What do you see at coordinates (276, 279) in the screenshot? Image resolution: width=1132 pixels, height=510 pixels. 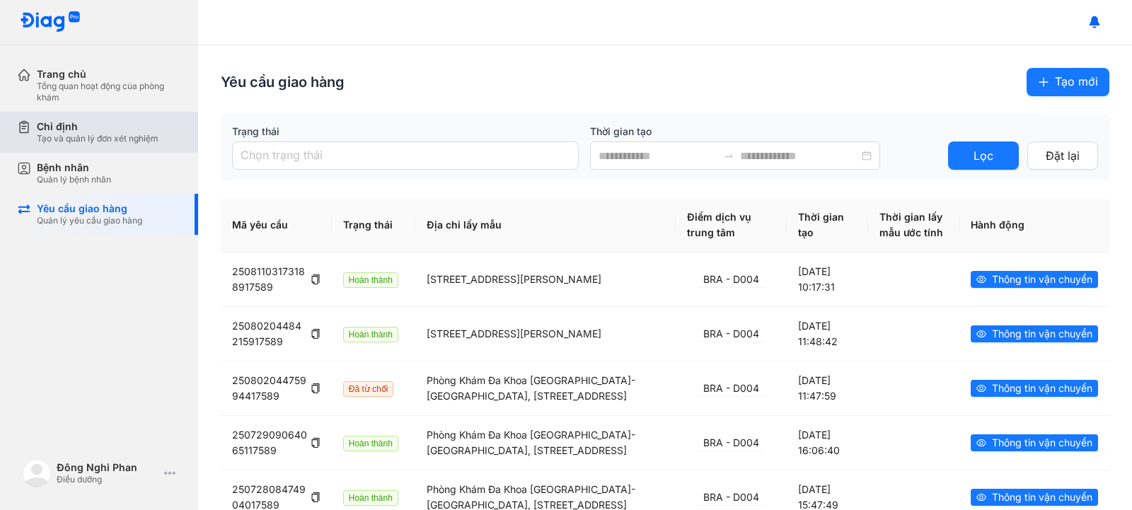 I see `div: 25081103173188917589` at bounding box center [276, 279].